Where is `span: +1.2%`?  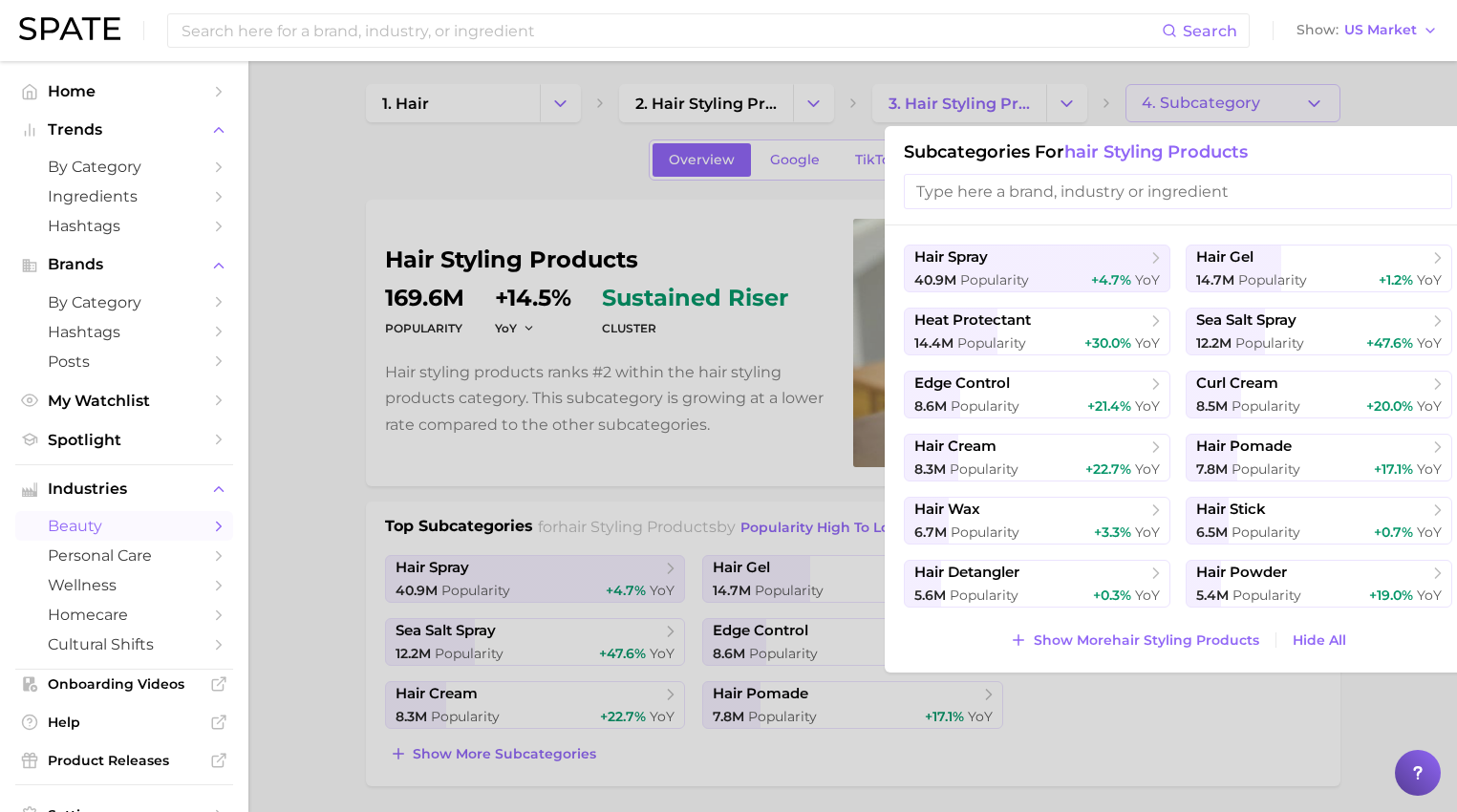 span: +1.2% is located at coordinates (1396, 280).